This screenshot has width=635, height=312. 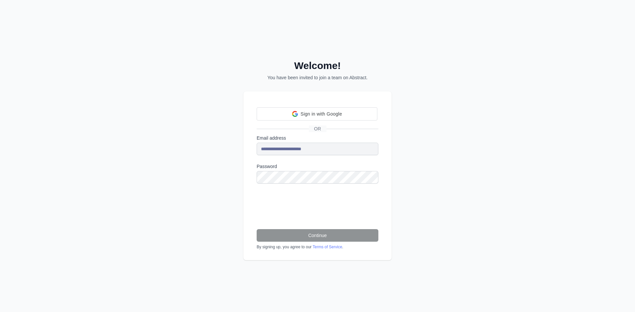 I want to click on div: Sign in with Google, so click(x=317, y=114).